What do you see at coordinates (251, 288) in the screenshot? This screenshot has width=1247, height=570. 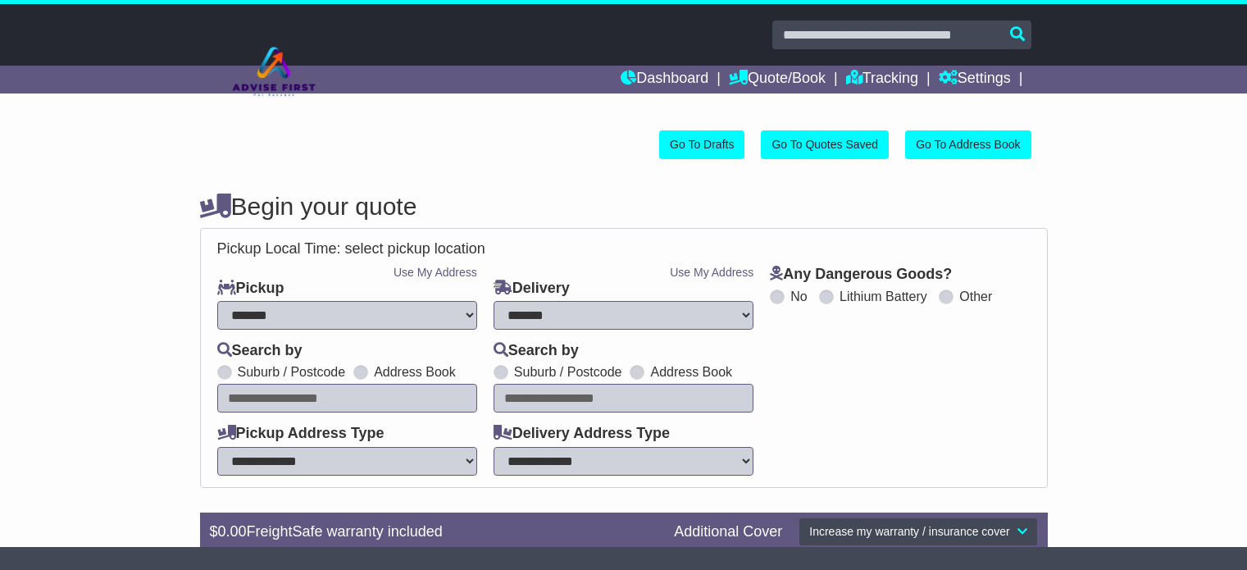 I see `label: Pickup` at bounding box center [251, 288].